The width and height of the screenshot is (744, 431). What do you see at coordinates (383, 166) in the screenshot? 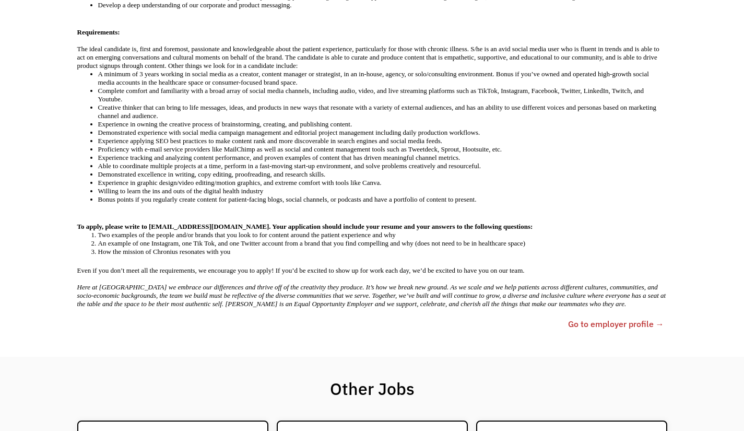
I see `li: Able to coordinate multiple projects at a time, perform in a fast-moving start-up environment, an...` at bounding box center [383, 166].